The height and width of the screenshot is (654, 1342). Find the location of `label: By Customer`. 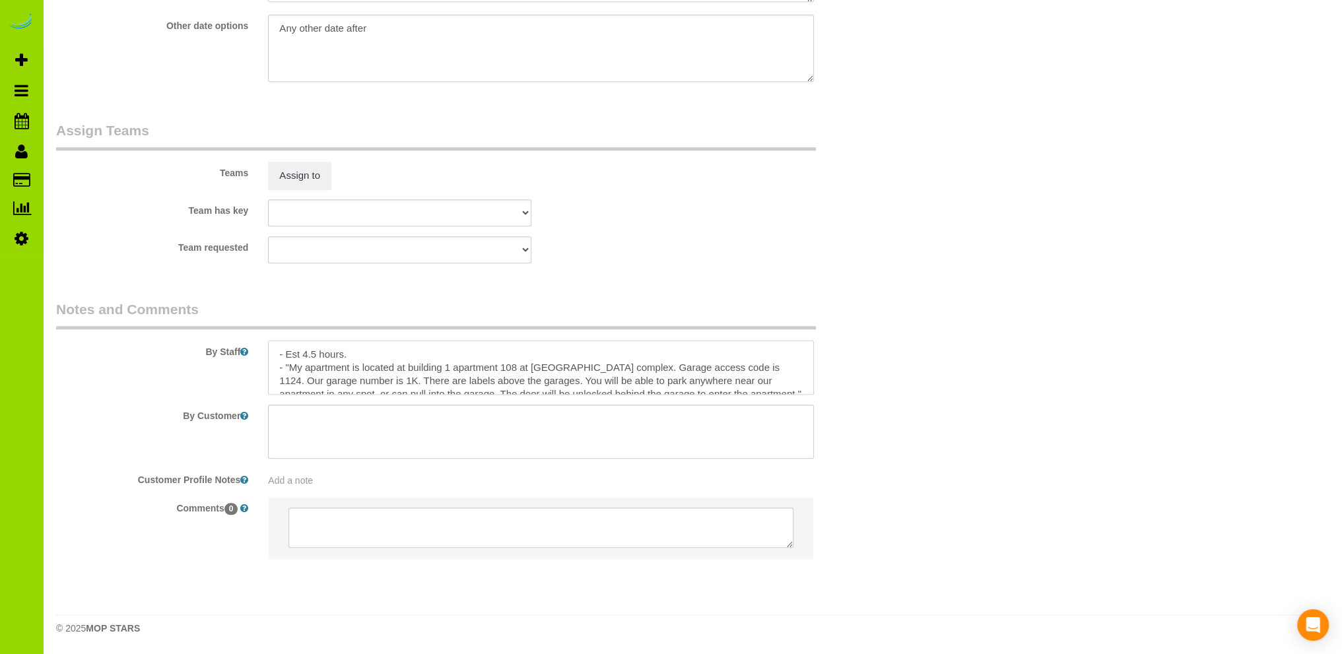

label: By Customer is located at coordinates (152, 413).